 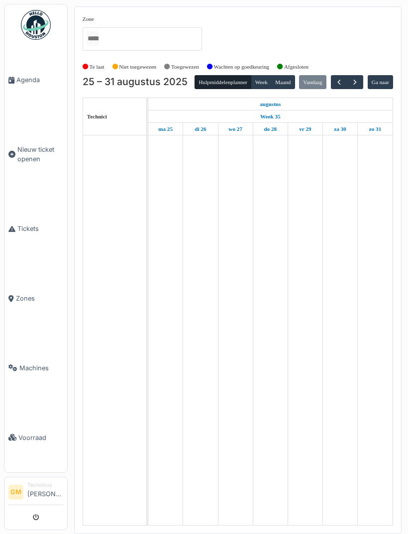 What do you see at coordinates (16, 492) in the screenshot?
I see `li: GM` at bounding box center [16, 492].